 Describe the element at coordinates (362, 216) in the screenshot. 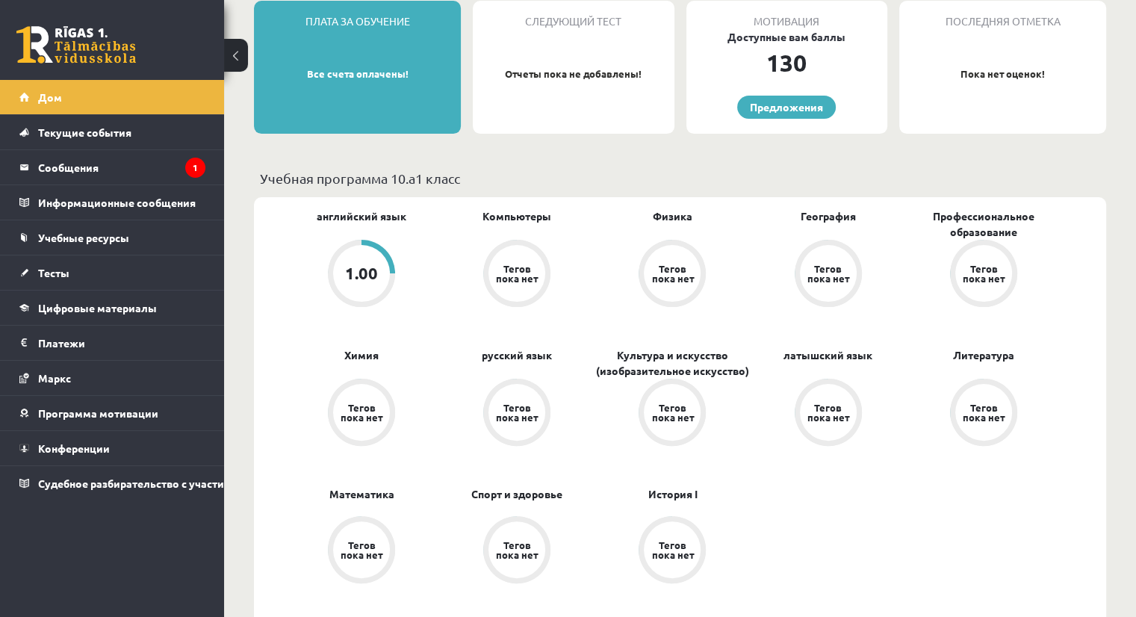

I see `a: английский язык` at that location.